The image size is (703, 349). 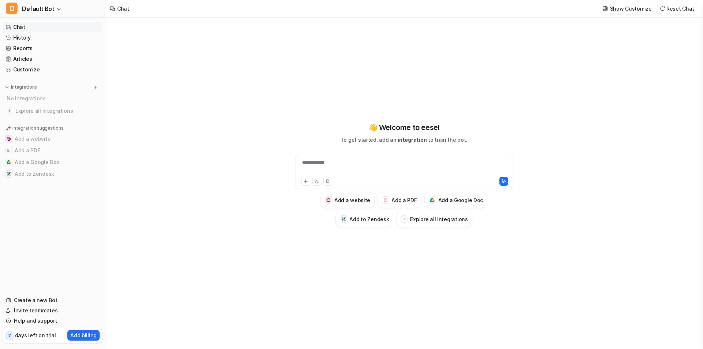 I want to click on p: 7, so click(x=10, y=336).